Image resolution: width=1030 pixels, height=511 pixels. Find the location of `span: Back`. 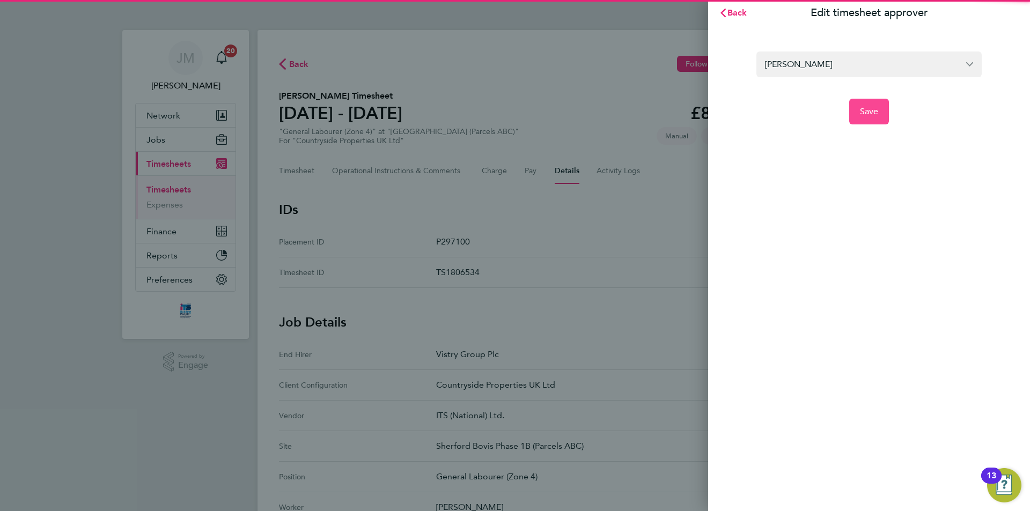

span: Back is located at coordinates (737, 12).